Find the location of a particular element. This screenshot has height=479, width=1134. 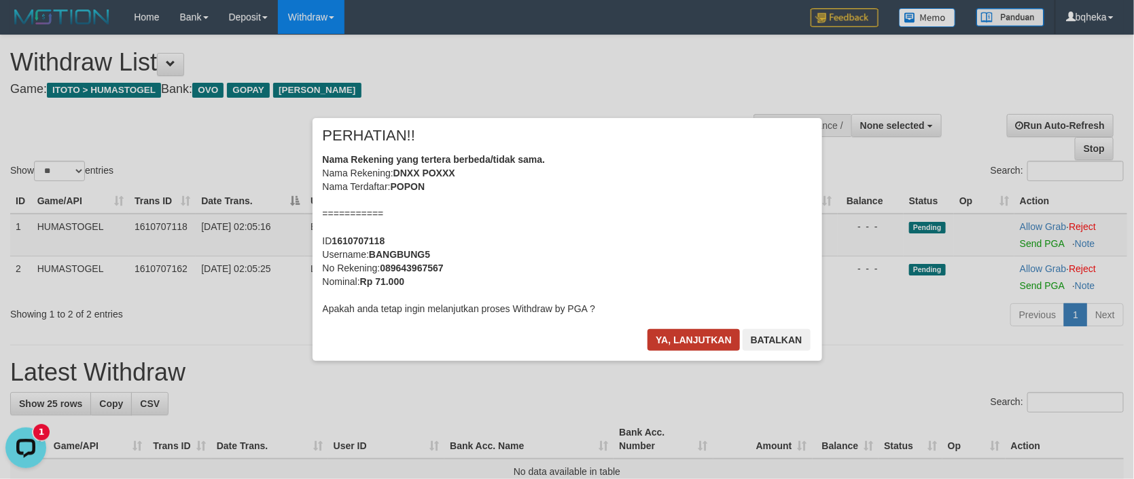

b: BANGBUNG5 is located at coordinates (399, 255).